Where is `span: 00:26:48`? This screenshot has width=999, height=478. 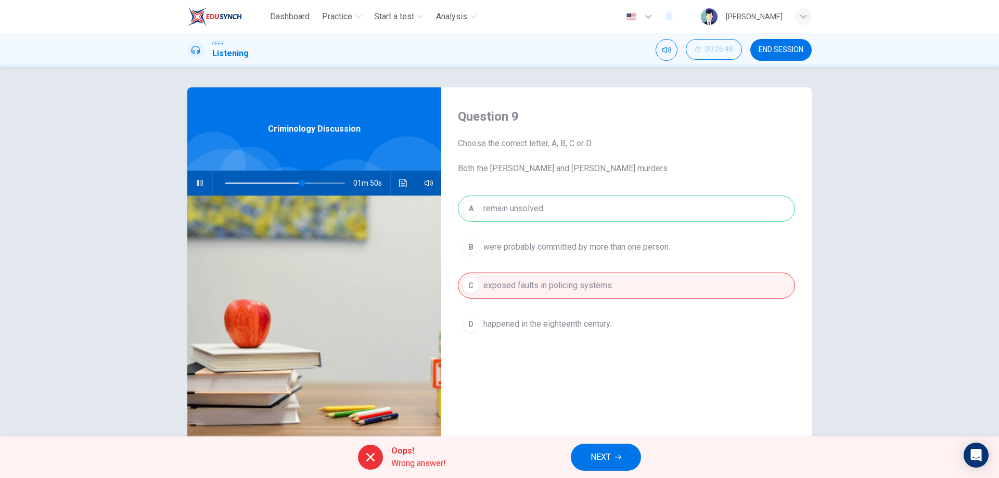 span: 00:26:48 is located at coordinates (719, 49).